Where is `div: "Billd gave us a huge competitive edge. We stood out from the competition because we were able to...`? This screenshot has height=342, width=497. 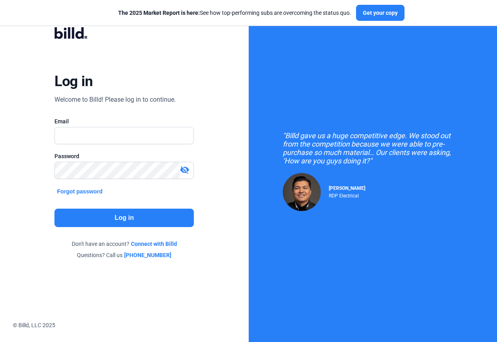 div: "Billd gave us a huge competitive edge. We stood out from the competition because we were able to... is located at coordinates (373, 148).